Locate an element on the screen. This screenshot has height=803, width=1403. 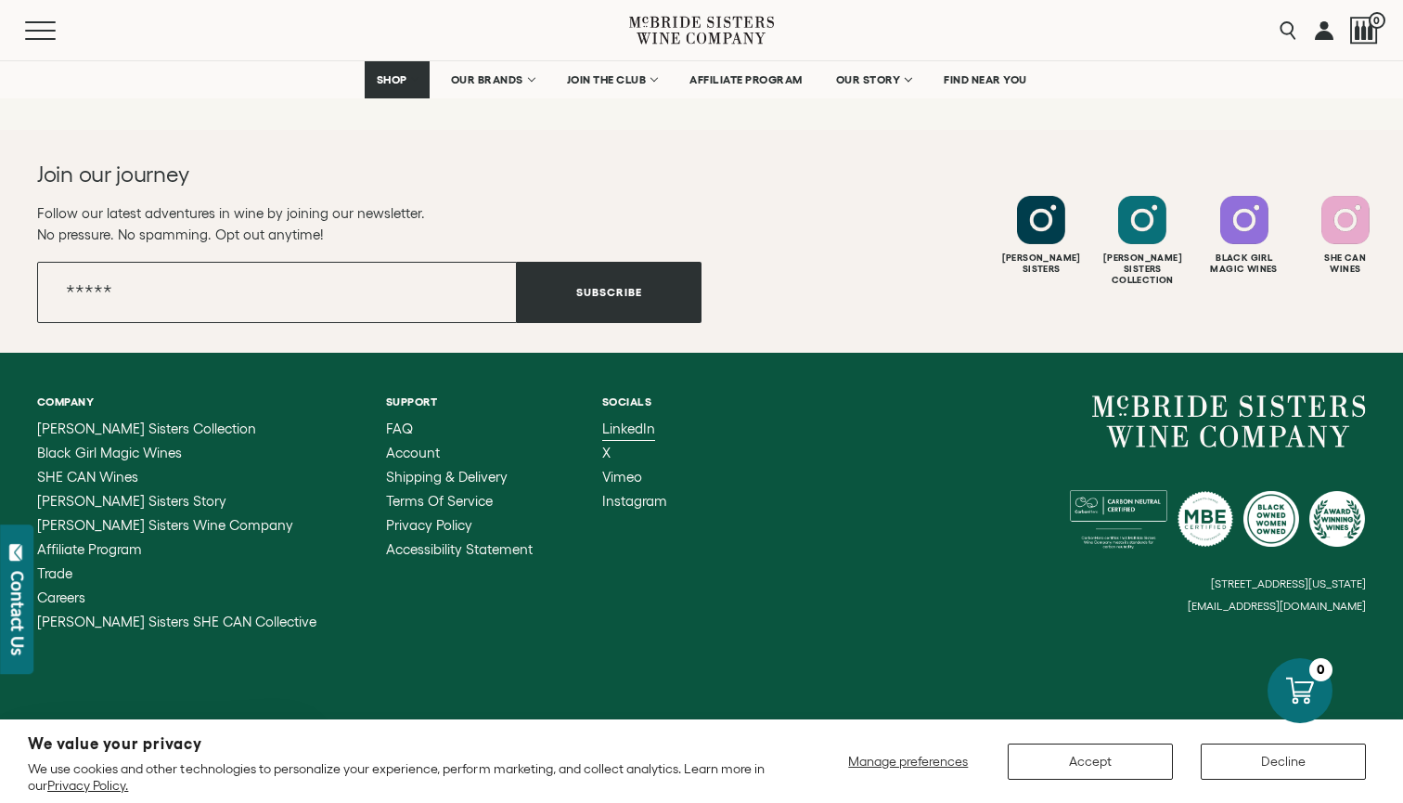
a: Shipping & Delivery is located at coordinates (459, 477).